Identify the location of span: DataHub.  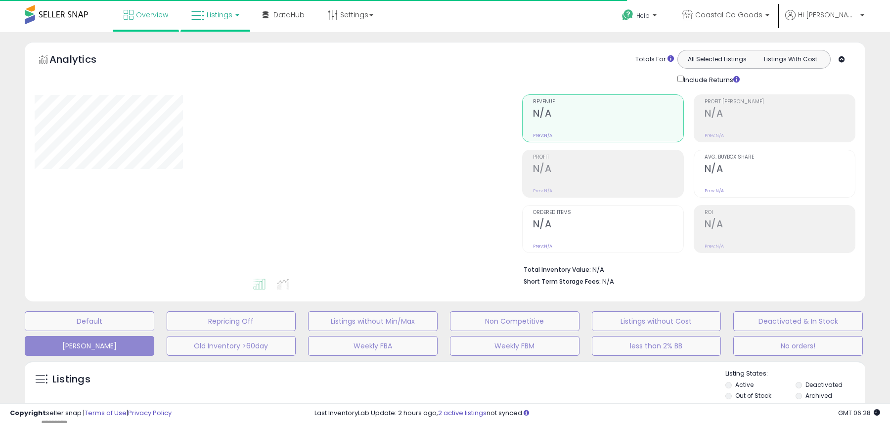
(289, 15).